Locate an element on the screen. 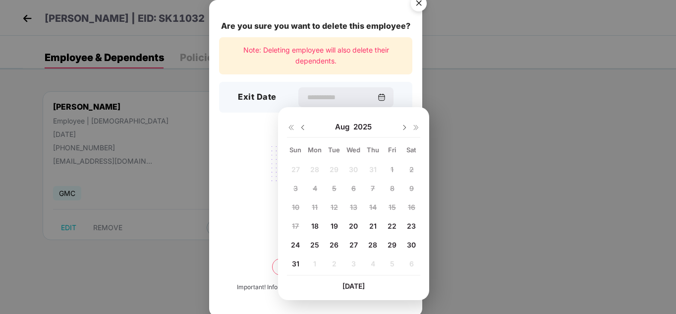 The image size is (676, 314). img: svg+xml;base64,PHN2ZyBpZD0iQ2FsZW5kYXItMzJ4MzIiIHhtbG5zPSJodHRwOi8vd3d3LnczLm9yZy8yMDAwL3N2ZyIgd2... is located at coordinates (382, 97).